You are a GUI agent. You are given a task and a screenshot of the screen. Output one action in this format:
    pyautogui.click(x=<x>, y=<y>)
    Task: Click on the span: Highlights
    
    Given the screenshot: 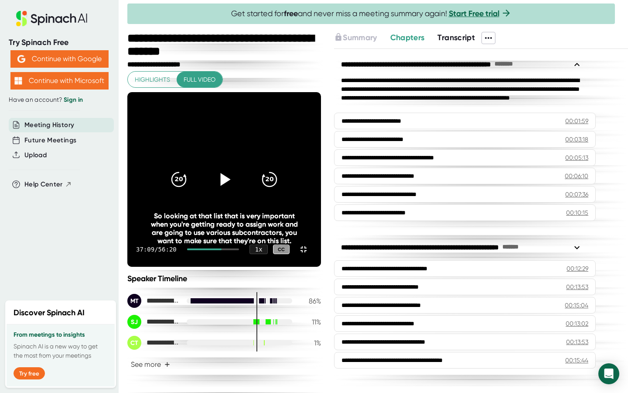 What is the action you would take?
    pyautogui.click(x=152, y=79)
    